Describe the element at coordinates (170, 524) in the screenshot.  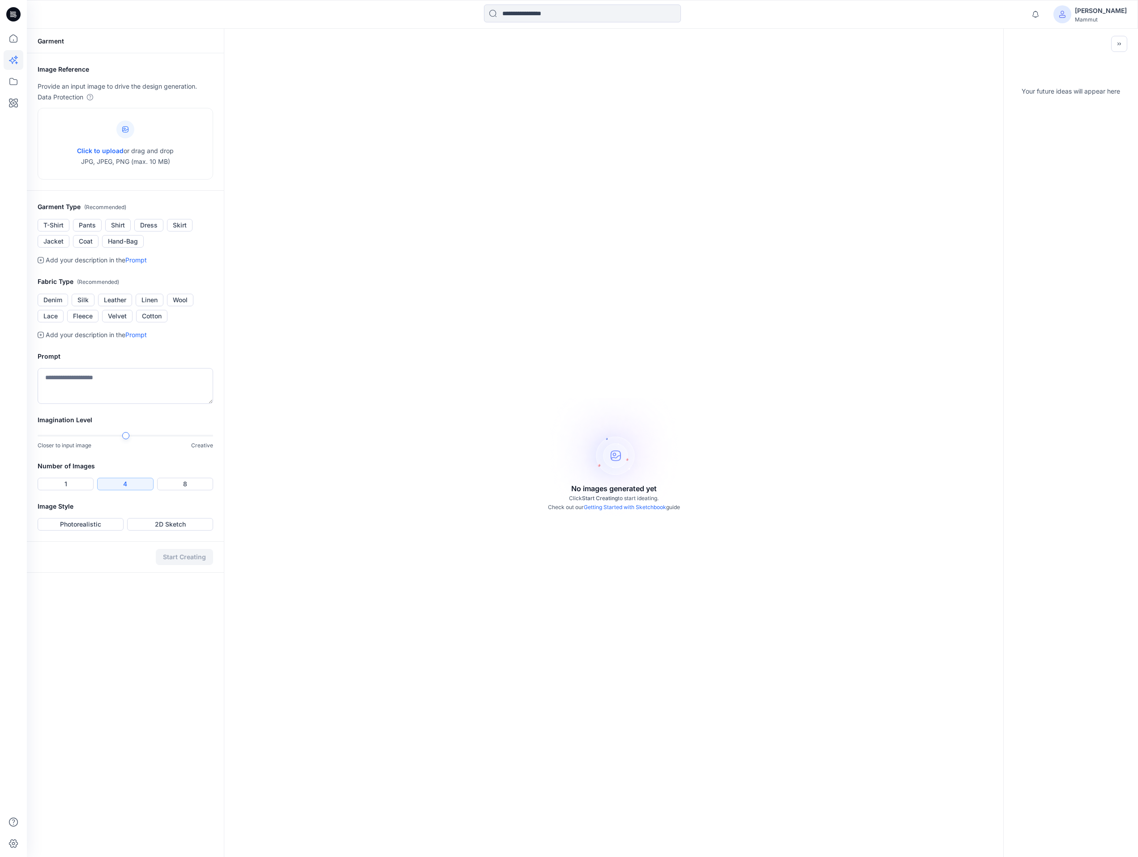
I see `button: 2D Sketch` at that location.